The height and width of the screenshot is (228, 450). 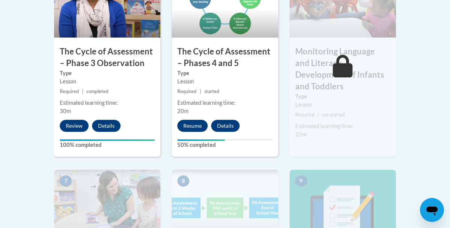 What do you see at coordinates (183, 181) in the screenshot?
I see `span: 8` at bounding box center [183, 181].